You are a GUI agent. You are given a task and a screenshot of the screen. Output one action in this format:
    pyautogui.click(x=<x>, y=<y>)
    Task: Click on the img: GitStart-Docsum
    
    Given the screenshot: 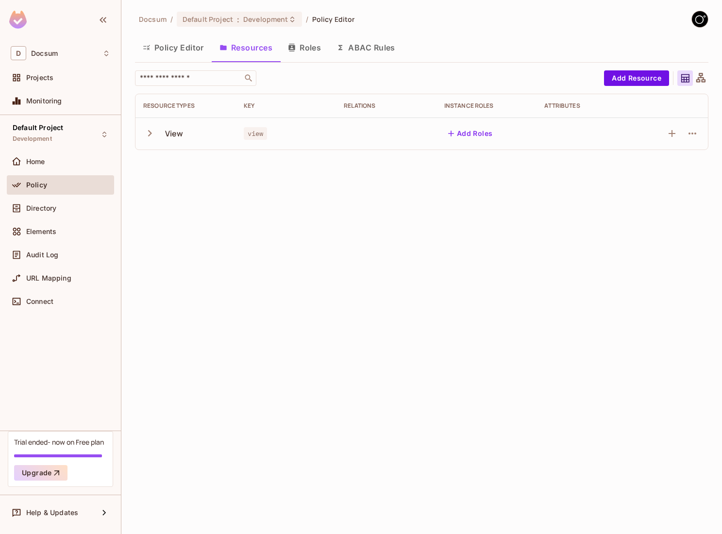 What is the action you would take?
    pyautogui.click(x=699, y=19)
    